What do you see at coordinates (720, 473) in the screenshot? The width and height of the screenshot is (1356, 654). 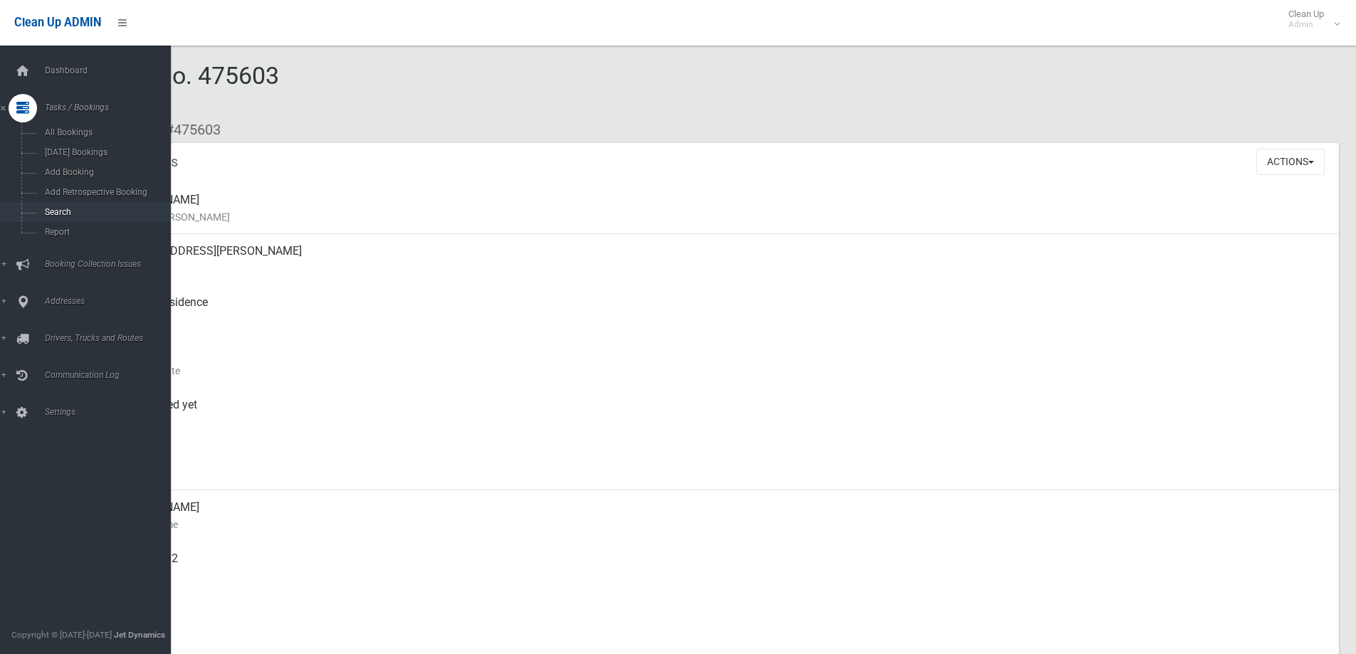 I see `small: Zone` at bounding box center [720, 473].